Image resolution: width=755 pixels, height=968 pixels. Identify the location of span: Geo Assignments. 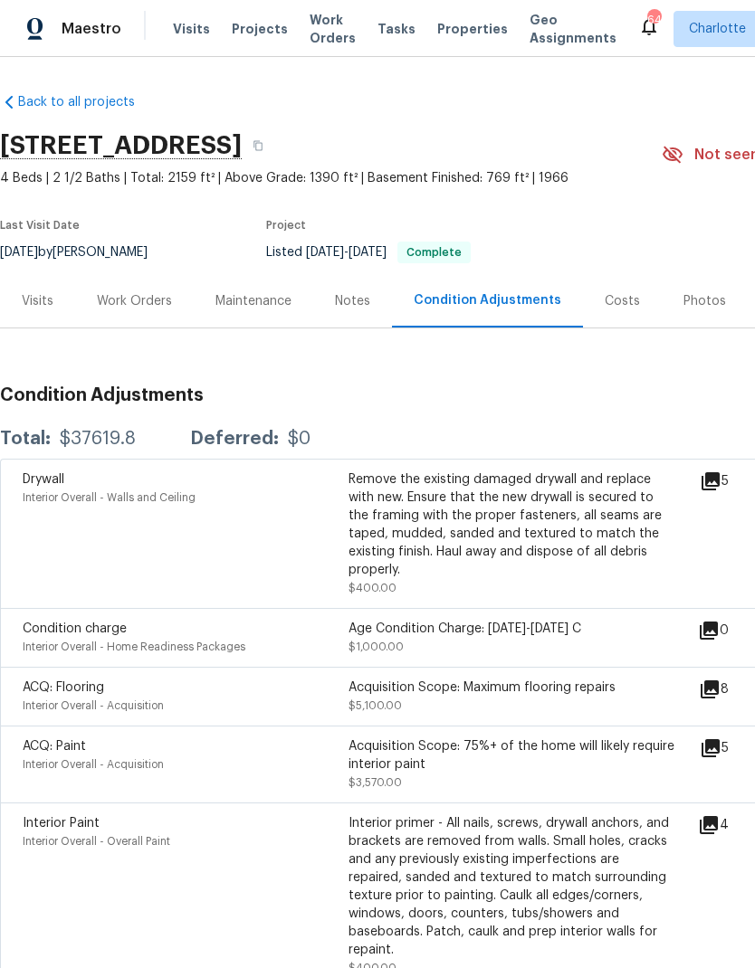
(573, 29).